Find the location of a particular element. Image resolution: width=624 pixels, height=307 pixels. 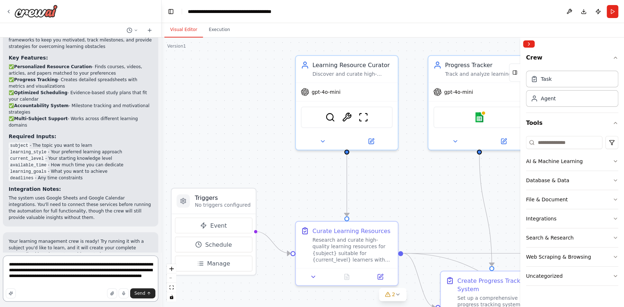

button: zoom in is located at coordinates (172, 269).